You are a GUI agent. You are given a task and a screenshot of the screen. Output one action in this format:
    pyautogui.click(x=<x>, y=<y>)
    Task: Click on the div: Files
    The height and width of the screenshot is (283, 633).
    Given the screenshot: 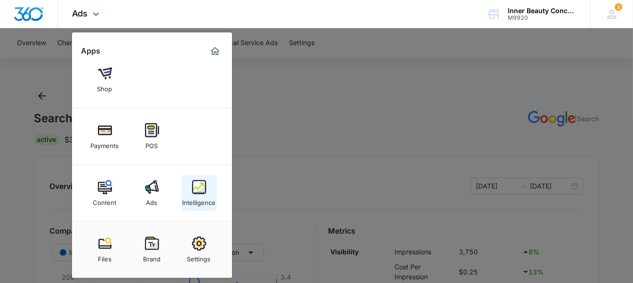 What is the action you would take?
    pyautogui.click(x=105, y=257)
    